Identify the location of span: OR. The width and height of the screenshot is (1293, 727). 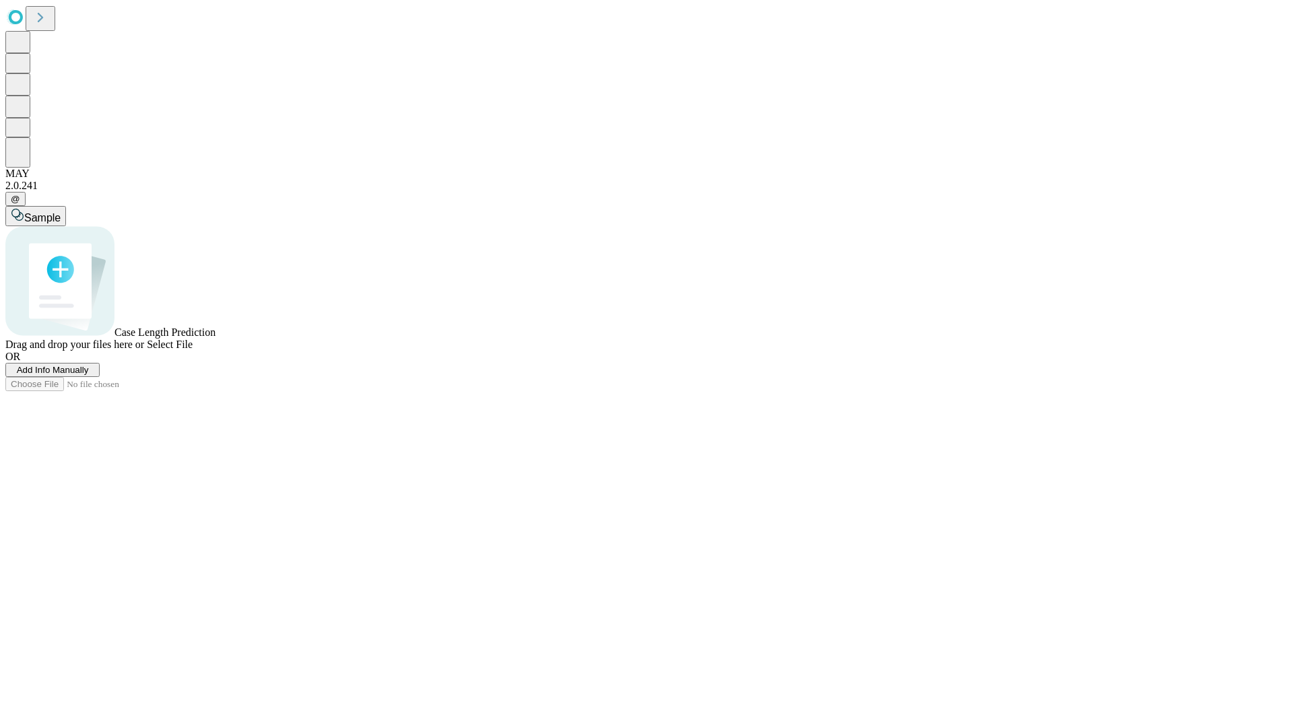
(13, 356).